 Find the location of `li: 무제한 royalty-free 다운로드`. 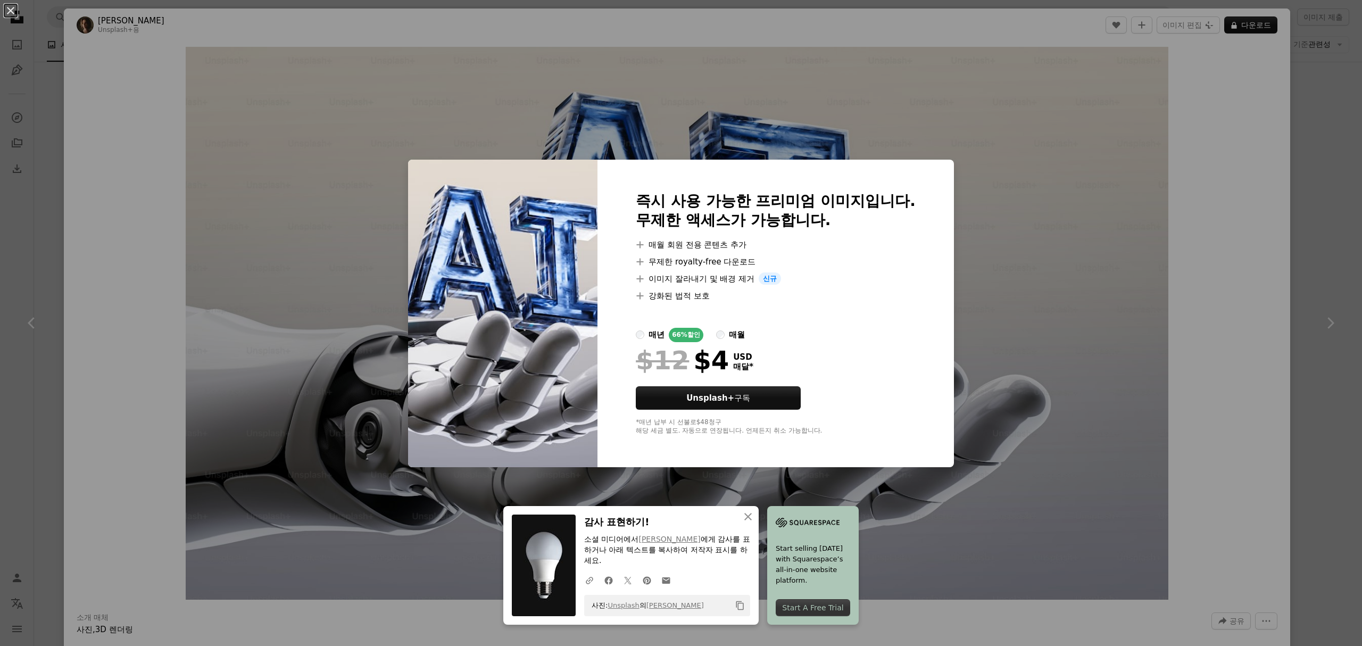

li: 무제한 royalty-free 다운로드 is located at coordinates (776, 262).